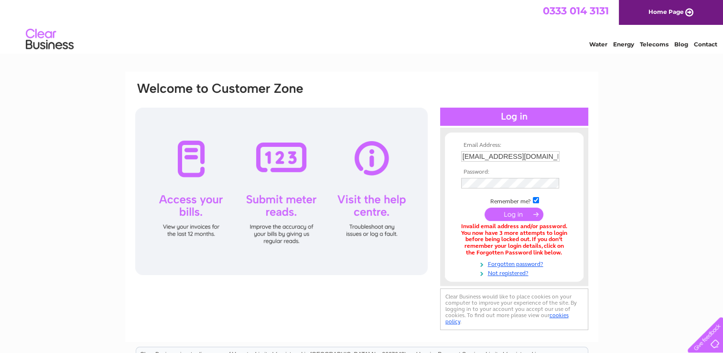 This screenshot has height=353, width=723. Describe the element at coordinates (50, 39) in the screenshot. I see `img: logo.png` at that location.